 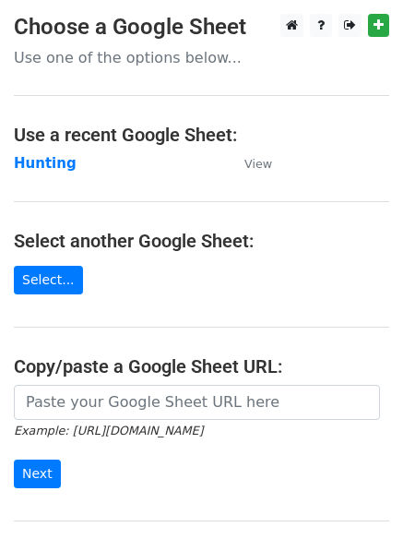 What do you see at coordinates (201, 366) in the screenshot?
I see `h4: Copy/paste a Google Sheet URL:` at bounding box center [201, 366].